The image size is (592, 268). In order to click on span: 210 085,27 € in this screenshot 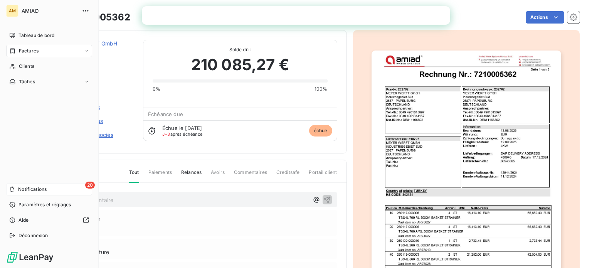, I will do `click(240, 65)`.